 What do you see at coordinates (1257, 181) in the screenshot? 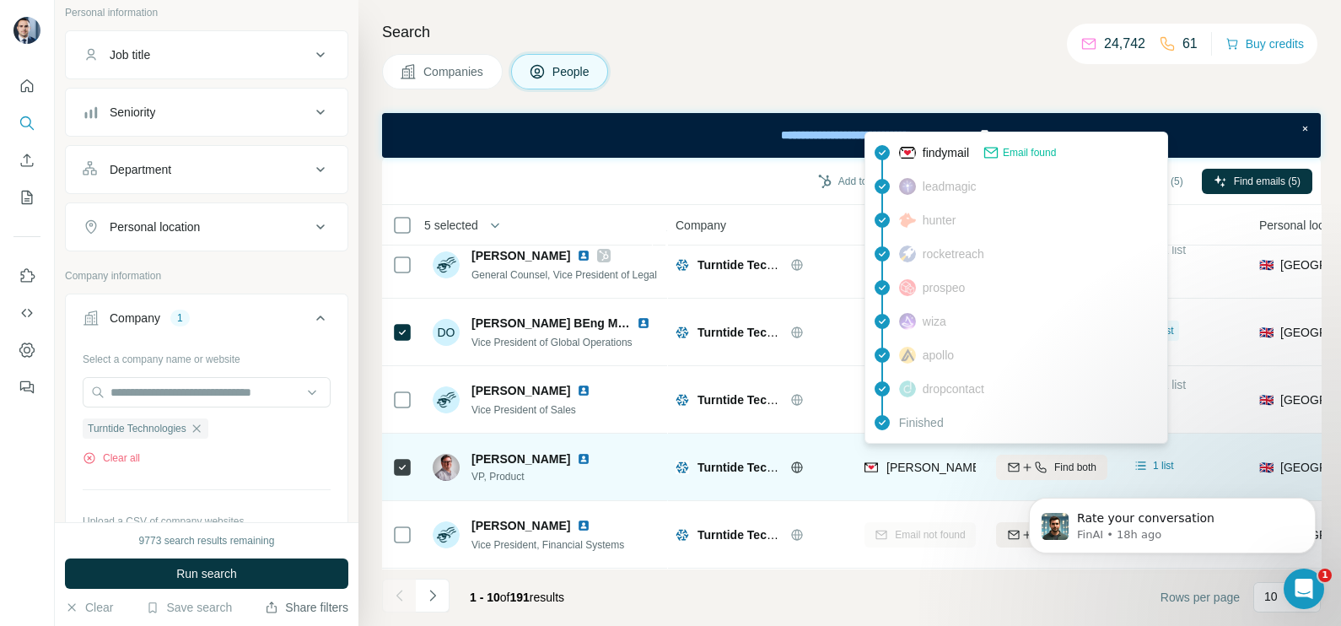
I see `button: Find emails (5)` at bounding box center [1257, 181].